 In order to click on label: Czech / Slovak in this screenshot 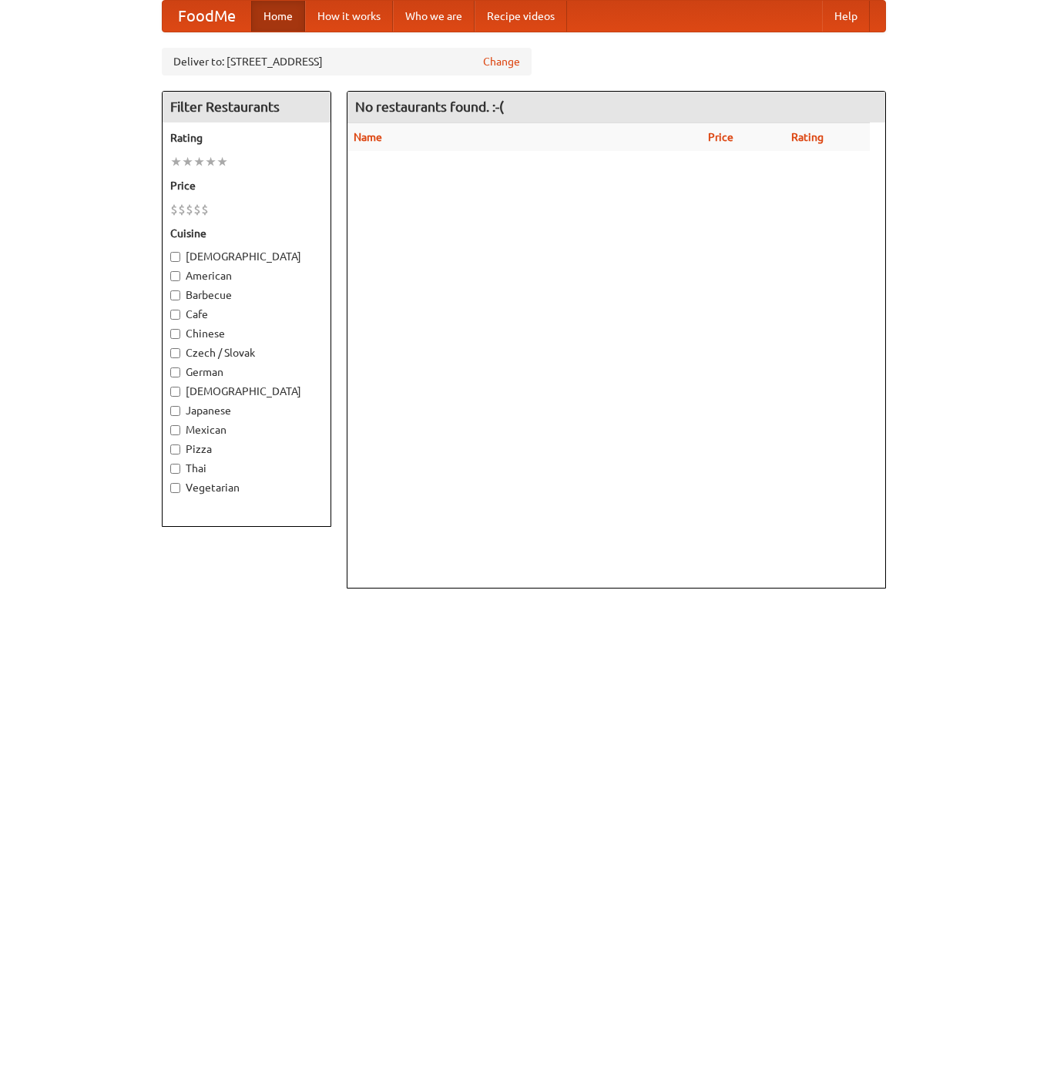, I will do `click(247, 353)`.